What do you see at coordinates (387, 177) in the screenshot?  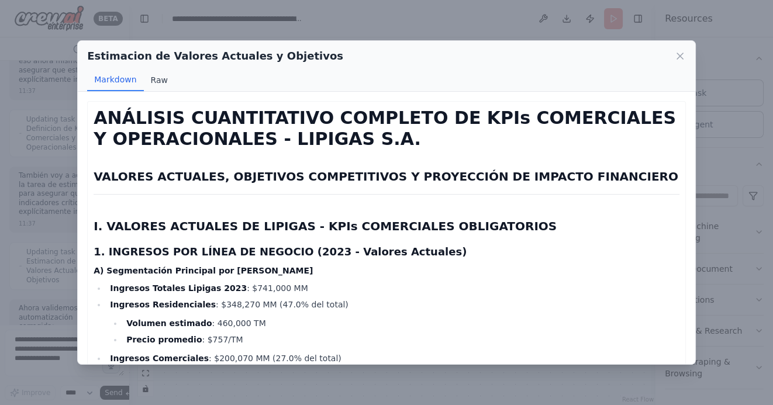 I see `h2: VALORES ACTUALES, OBJETIVOS COMPETITIVOS Y PROYECCIÓN DE IMPACTO FINANCIERO` at bounding box center [387, 177].